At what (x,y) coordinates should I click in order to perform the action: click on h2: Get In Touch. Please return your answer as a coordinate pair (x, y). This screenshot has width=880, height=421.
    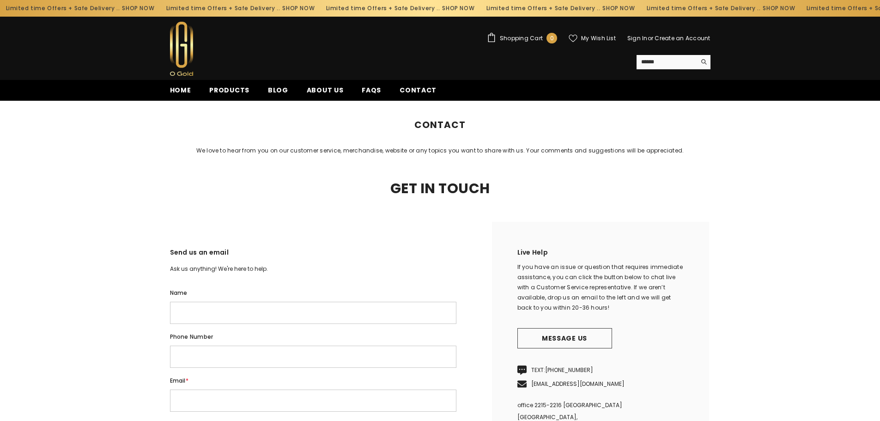
    Looking at the image, I should click on (440, 188).